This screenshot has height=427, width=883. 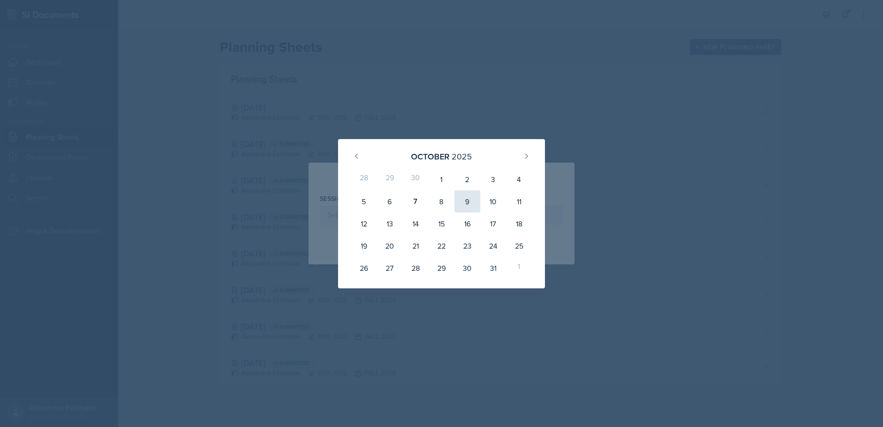 I want to click on div: 12, so click(x=364, y=223).